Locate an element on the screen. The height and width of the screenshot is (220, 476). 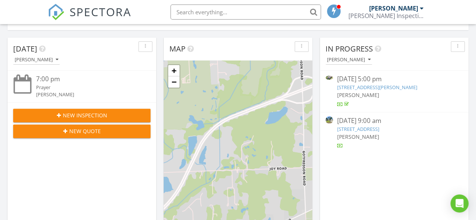
div: Holsey Inspections & Consulting is located at coordinates (386, 16).